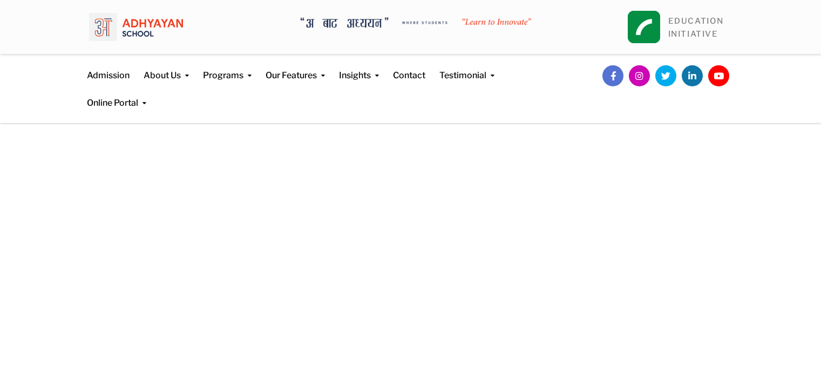  Describe the element at coordinates (295, 68) in the screenshot. I see `a: Our Features` at that location.